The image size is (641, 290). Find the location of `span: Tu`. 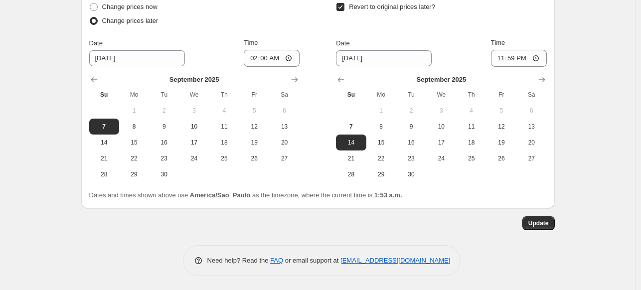

span: Tu is located at coordinates (164, 95).